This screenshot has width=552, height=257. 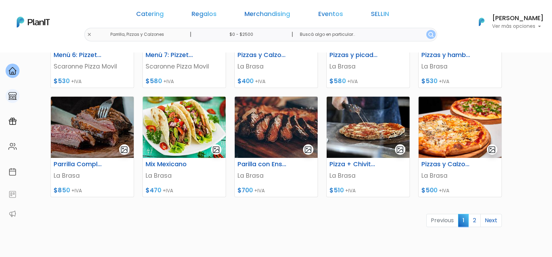 I want to click on h6: Pizzas y Calzones + Bebida, so click(x=445, y=164).